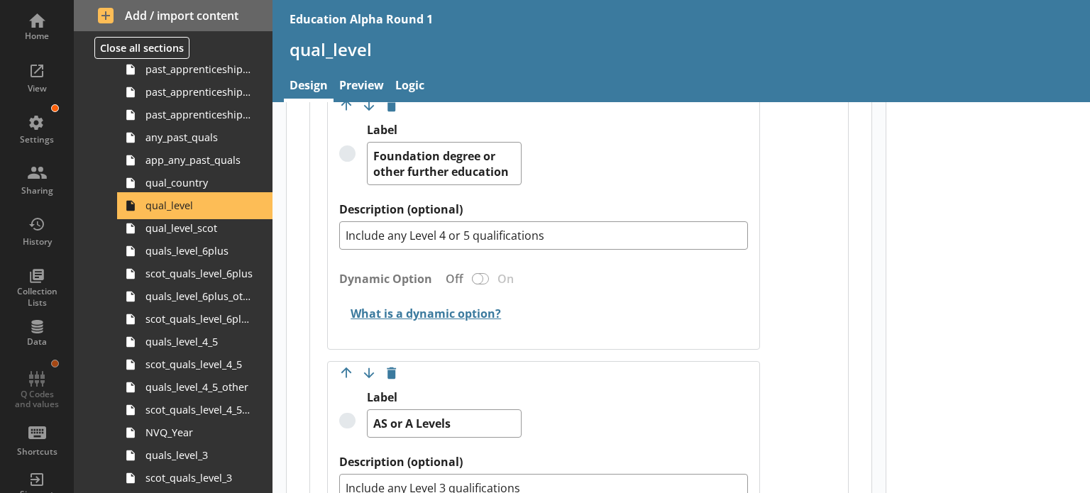 This screenshot has height=493, width=1090. I want to click on span: quals_level_3, so click(199, 455).